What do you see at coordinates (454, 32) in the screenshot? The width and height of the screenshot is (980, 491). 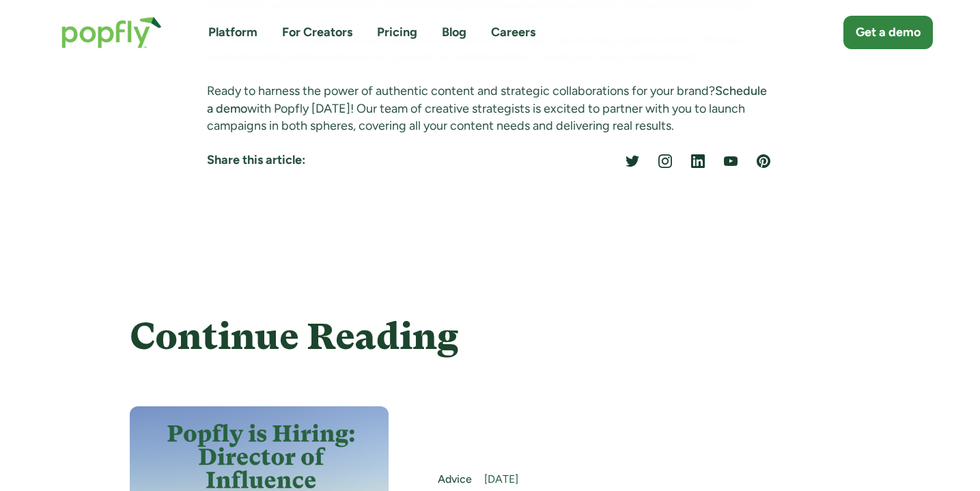 I see `a: Blog` at bounding box center [454, 32].